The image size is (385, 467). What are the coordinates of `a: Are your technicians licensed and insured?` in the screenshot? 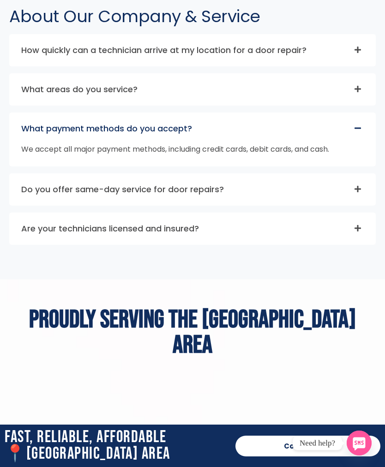 It's located at (110, 228).